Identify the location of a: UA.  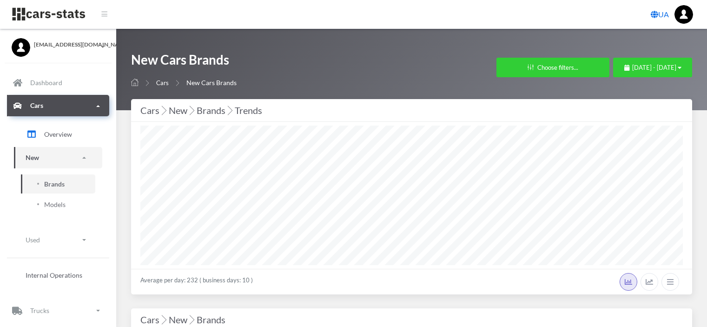
(660, 14).